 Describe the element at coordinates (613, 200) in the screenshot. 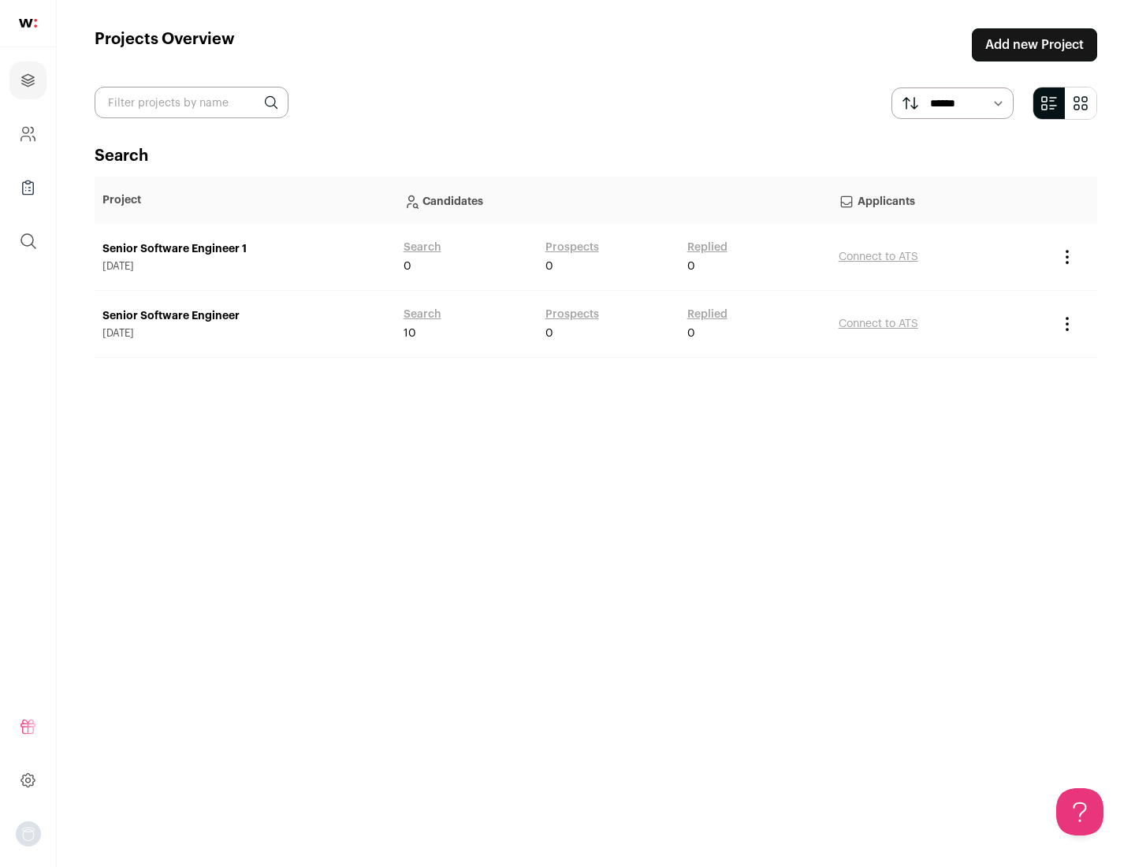

I see `p: Candidates` at that location.